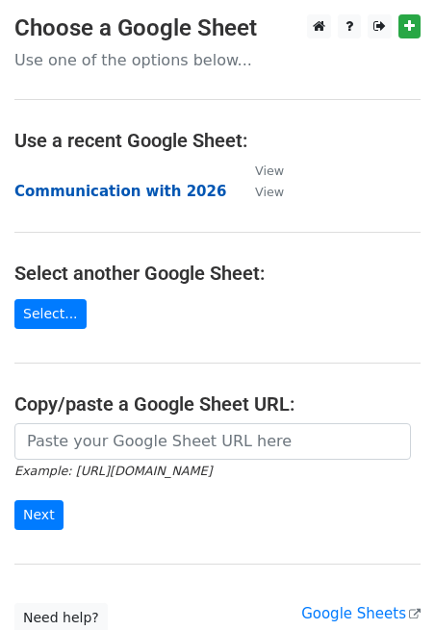  Describe the element at coordinates (361, 614) in the screenshot. I see `a: Google Sheets` at that location.